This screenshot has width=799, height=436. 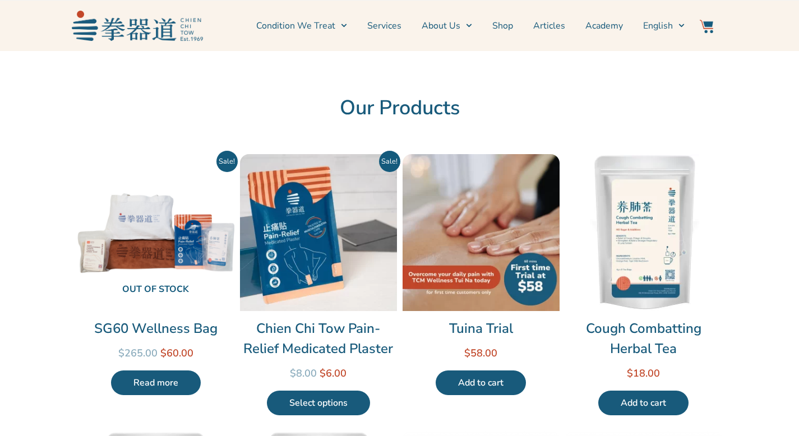 I want to click on img: Website Icon-03, so click(x=707, y=26).